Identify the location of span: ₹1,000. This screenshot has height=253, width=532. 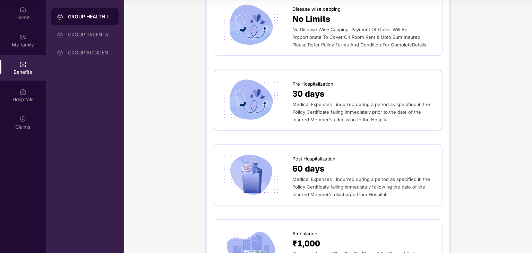
(306, 244).